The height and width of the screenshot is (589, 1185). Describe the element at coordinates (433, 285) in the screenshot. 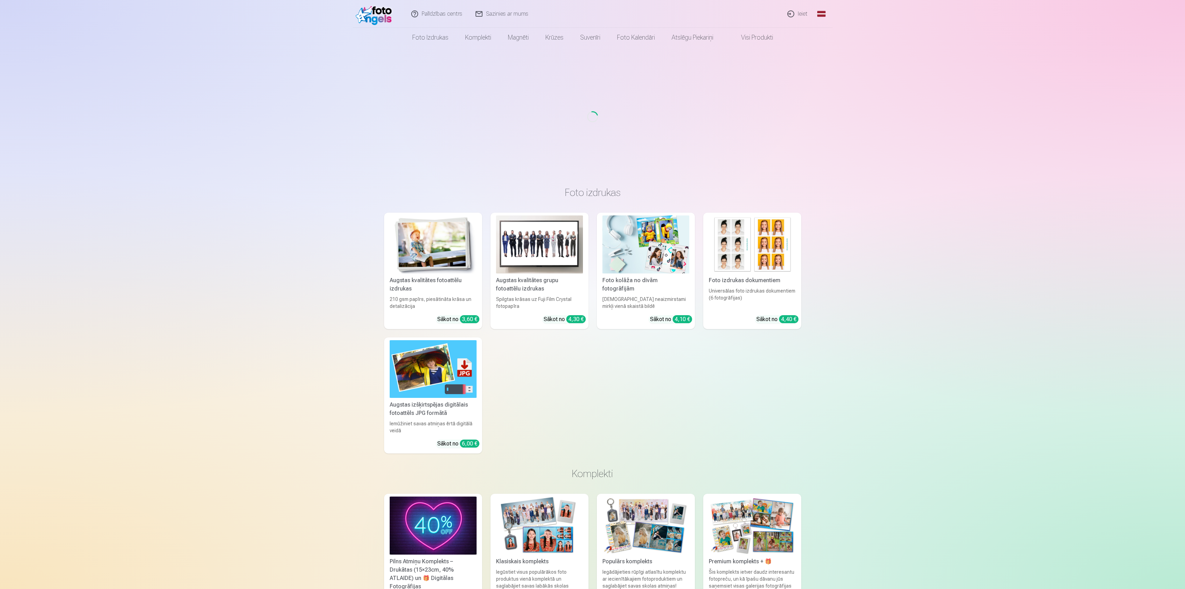

I see `div: Augstas kvalitātes fotoattēlu izdrukas` at that location.